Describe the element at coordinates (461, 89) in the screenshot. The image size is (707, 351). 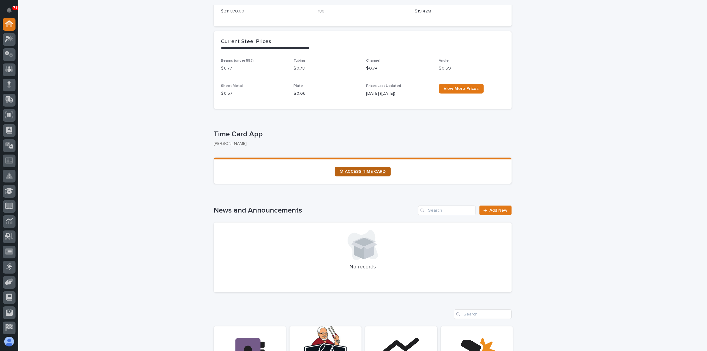
I see `a: View More Prices` at that location.